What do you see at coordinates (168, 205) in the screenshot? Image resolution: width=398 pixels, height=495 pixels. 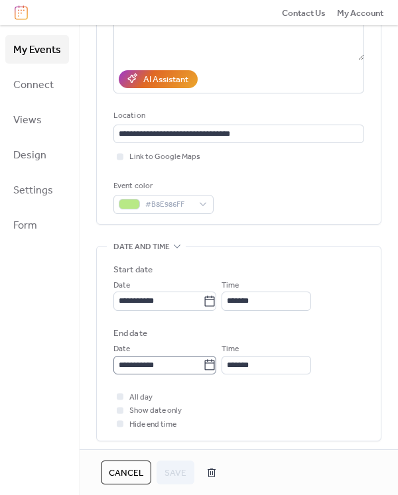 I see `span: #B8E986FF` at bounding box center [168, 205].